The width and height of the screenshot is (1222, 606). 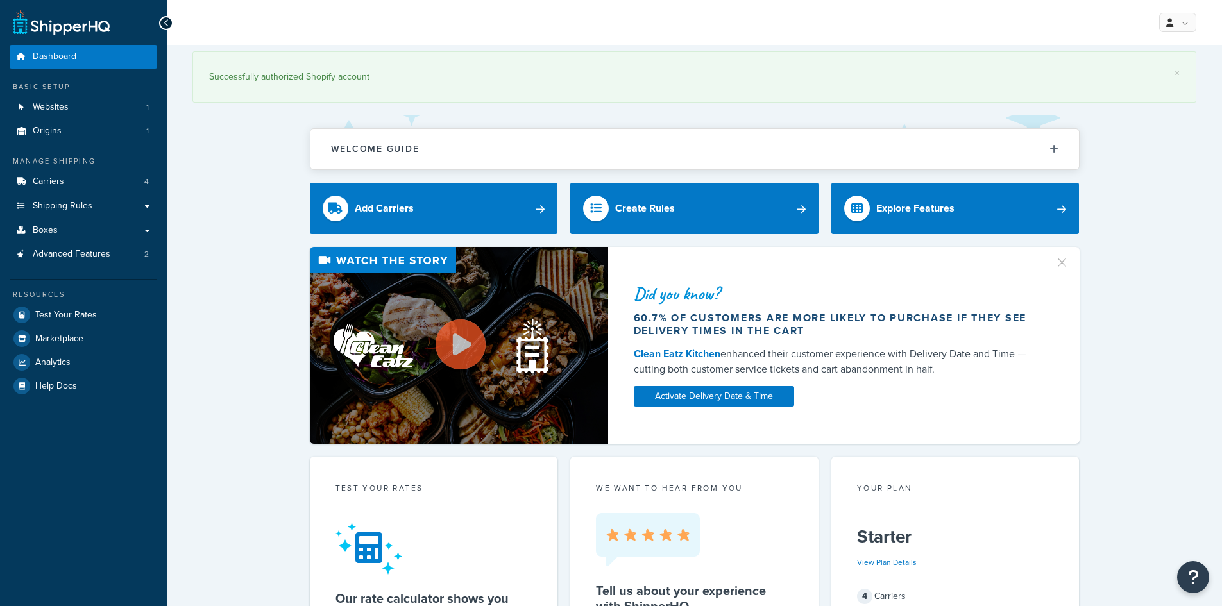 I want to click on div: Test your rates, so click(x=434, y=489).